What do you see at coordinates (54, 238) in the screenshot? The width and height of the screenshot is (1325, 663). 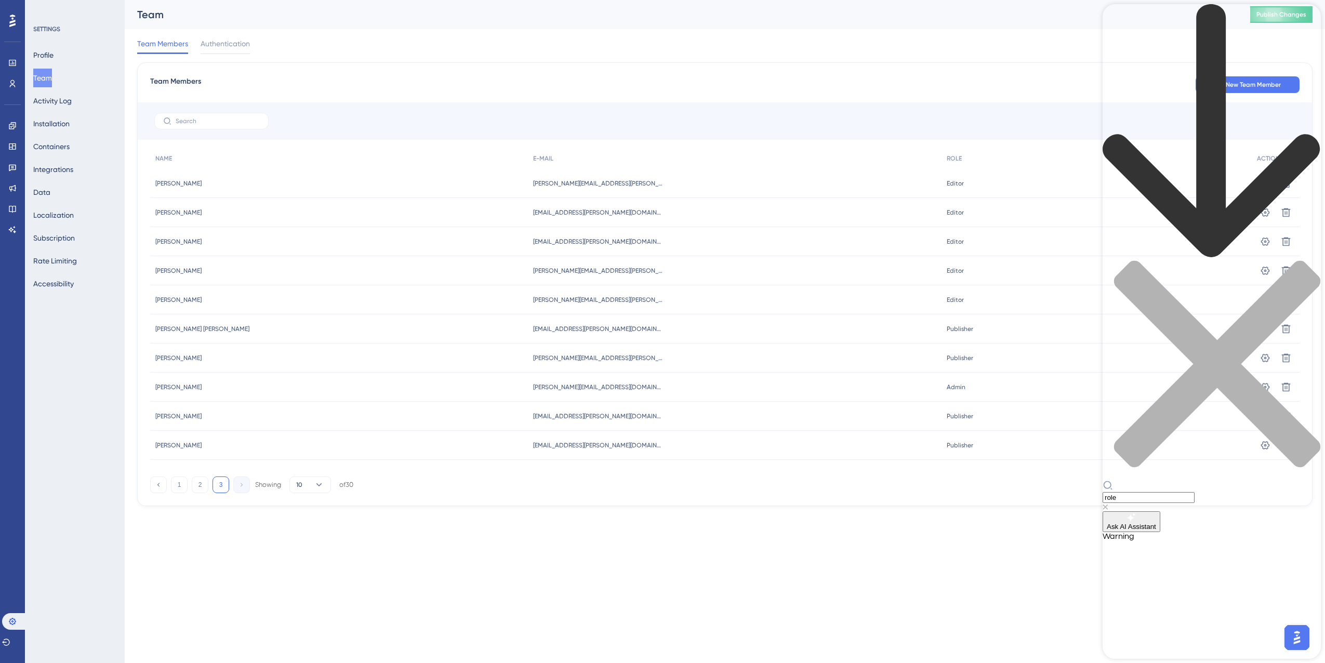 I see `button: Subscription` at bounding box center [54, 238].